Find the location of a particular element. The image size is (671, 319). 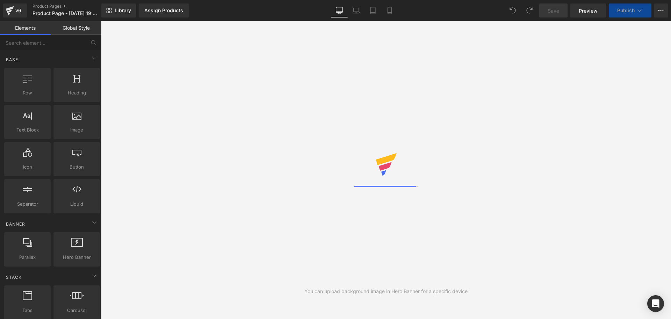

a: New Library is located at coordinates (119, 10).